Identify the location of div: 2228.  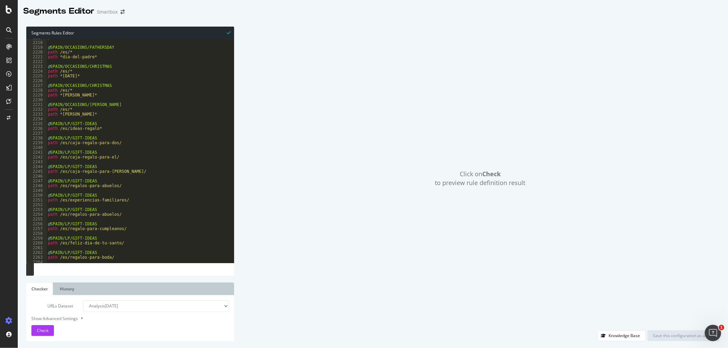
(37, 90).